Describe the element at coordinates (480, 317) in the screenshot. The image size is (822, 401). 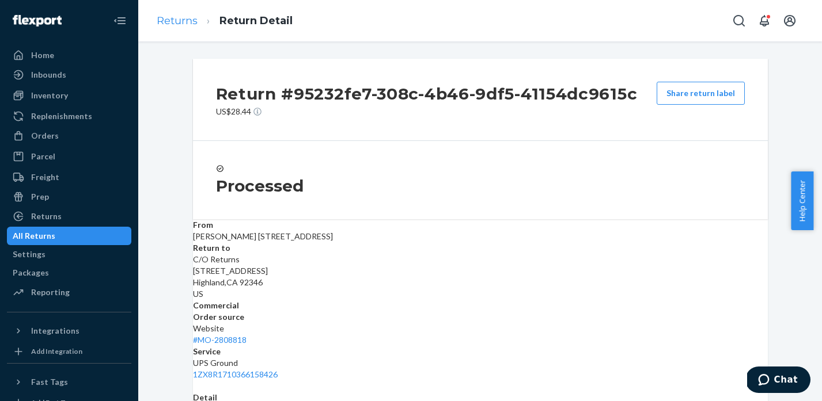
I see `dt: Order source` at that location.